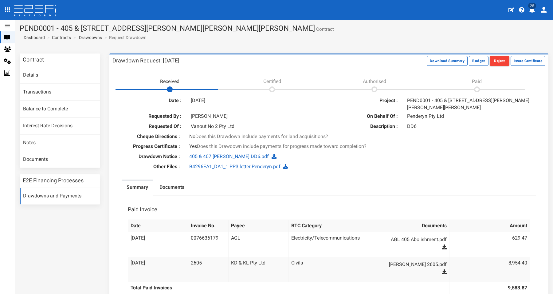 Image resolution: width=553 pixels, height=294 pixels. I want to click on button: Download Summary, so click(447, 61).